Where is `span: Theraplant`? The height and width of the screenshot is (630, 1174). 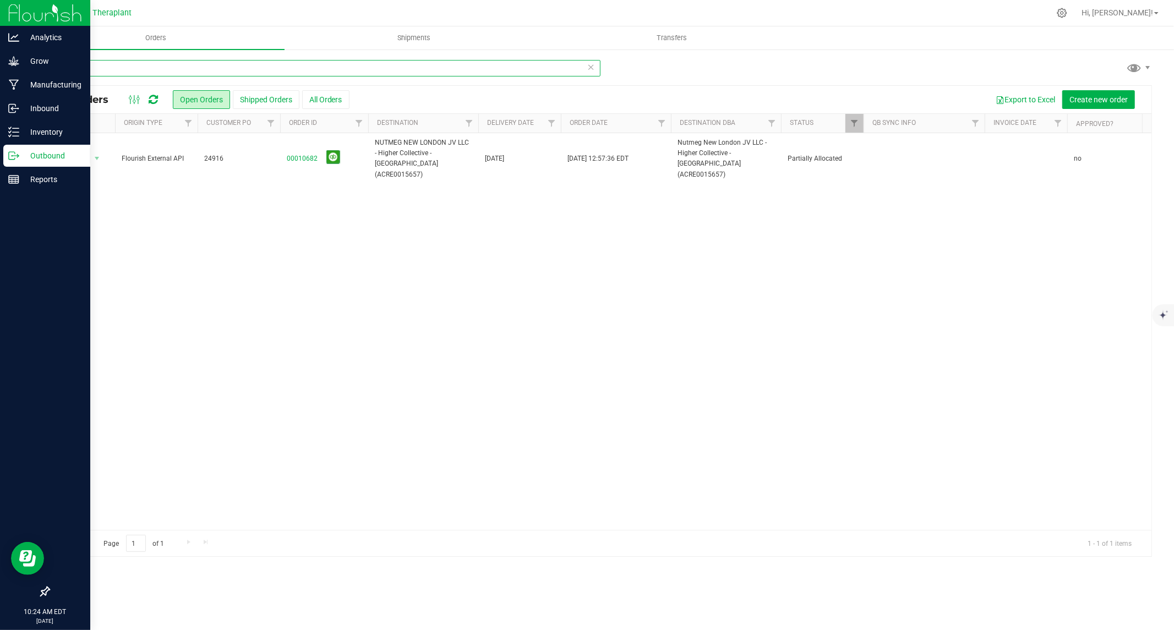 span: Theraplant is located at coordinates (112, 13).